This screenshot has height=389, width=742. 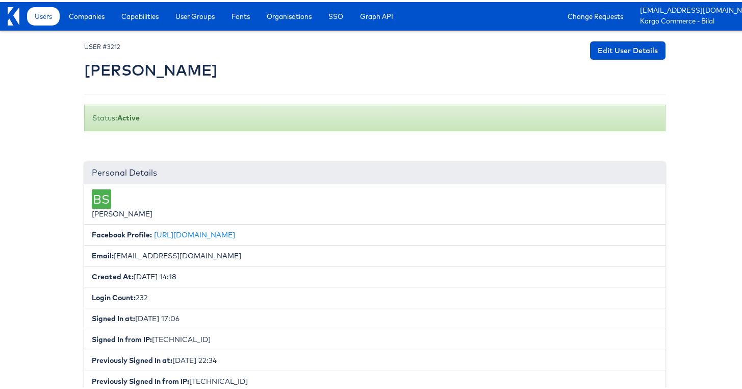 I want to click on a: Capabilities, so click(x=140, y=14).